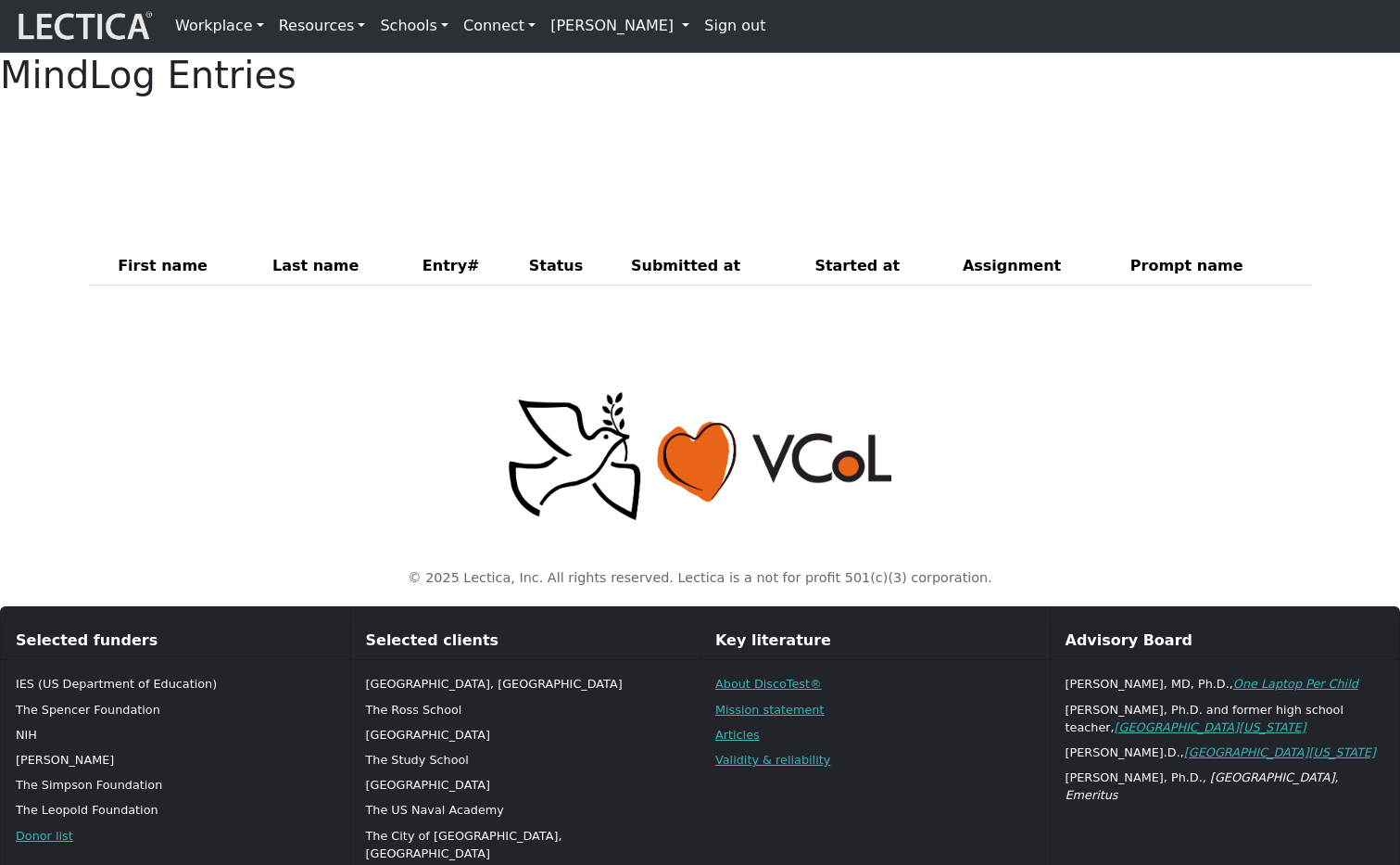  What do you see at coordinates (83, 26) in the screenshot?
I see `img: lecticalive` at bounding box center [83, 26].